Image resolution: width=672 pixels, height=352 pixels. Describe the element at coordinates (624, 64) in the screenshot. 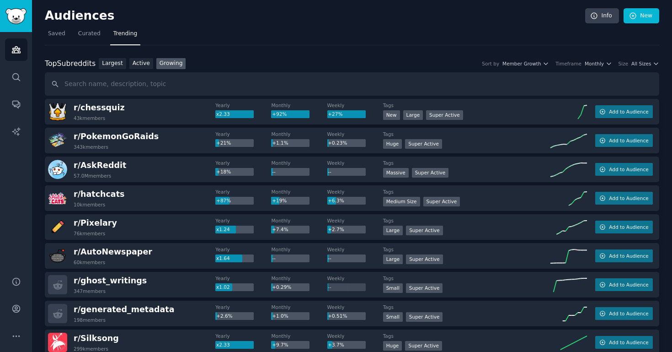

I see `div: Size` at that location.